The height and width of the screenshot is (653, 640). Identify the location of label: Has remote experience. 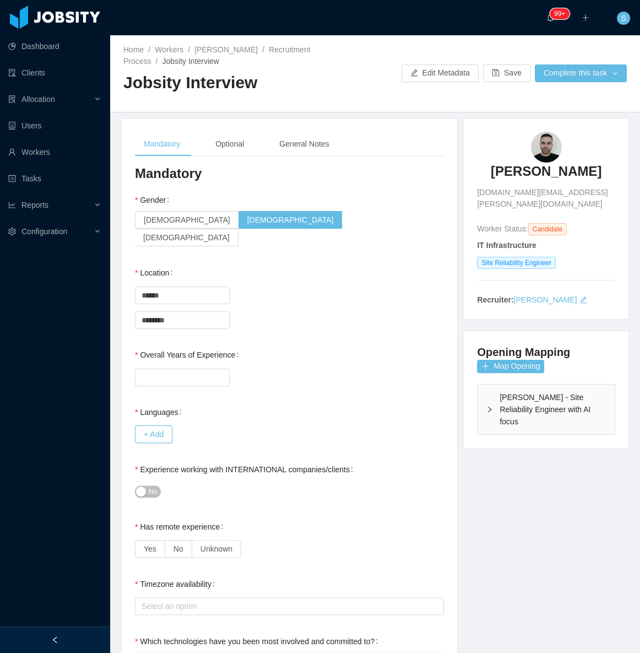
(181, 527).